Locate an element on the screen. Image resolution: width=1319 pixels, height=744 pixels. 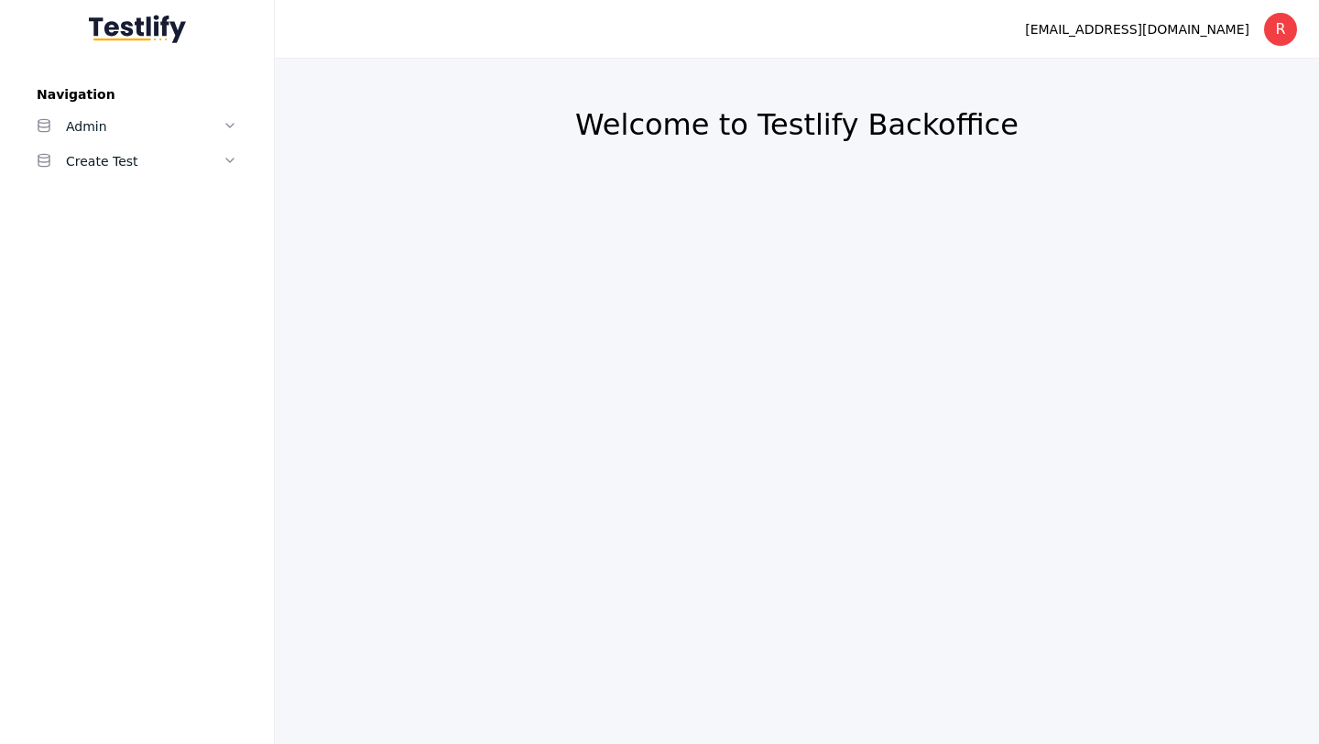
div: Create Test is located at coordinates (144, 161).